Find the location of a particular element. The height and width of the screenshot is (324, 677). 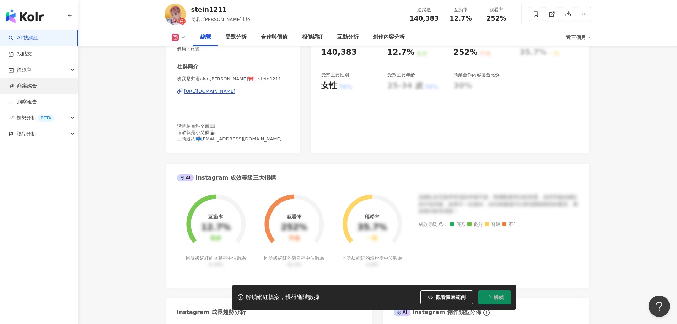

span: 140,383 is located at coordinates (424, 18).